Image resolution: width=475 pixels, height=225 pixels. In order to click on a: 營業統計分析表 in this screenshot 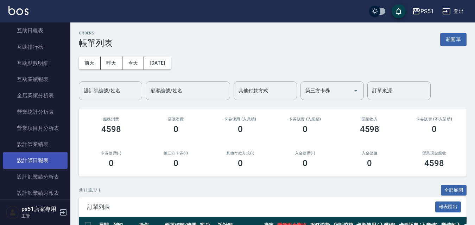, I will do `click(35, 112)`.